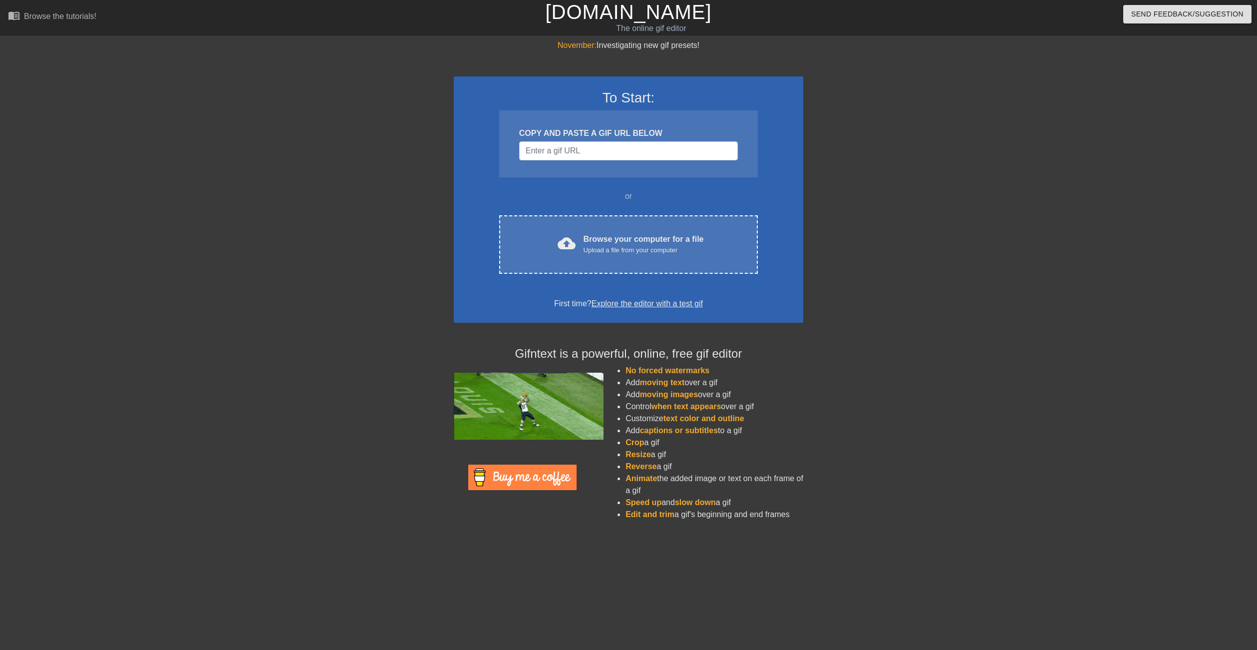 The width and height of the screenshot is (1257, 650). What do you see at coordinates (629, 196) in the screenshot?
I see `div: or` at bounding box center [629, 196].